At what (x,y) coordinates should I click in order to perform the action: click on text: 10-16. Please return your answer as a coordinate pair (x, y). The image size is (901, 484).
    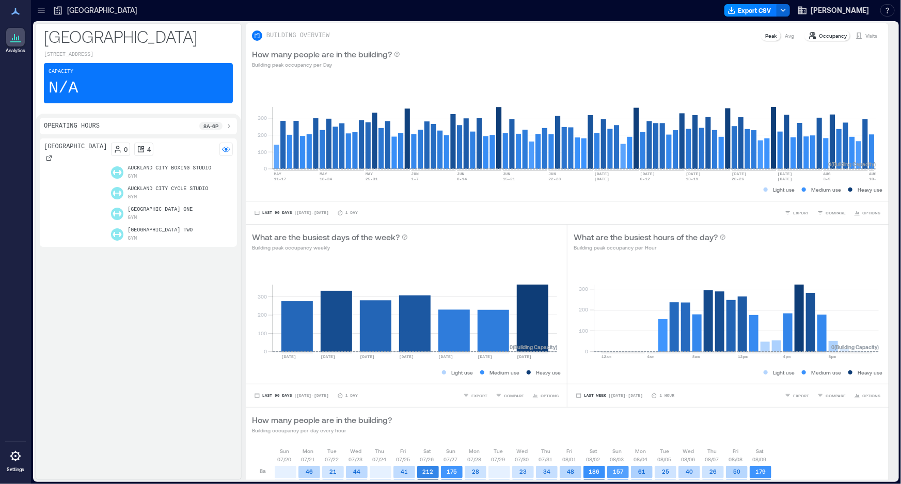
    Looking at the image, I should click on (875, 179).